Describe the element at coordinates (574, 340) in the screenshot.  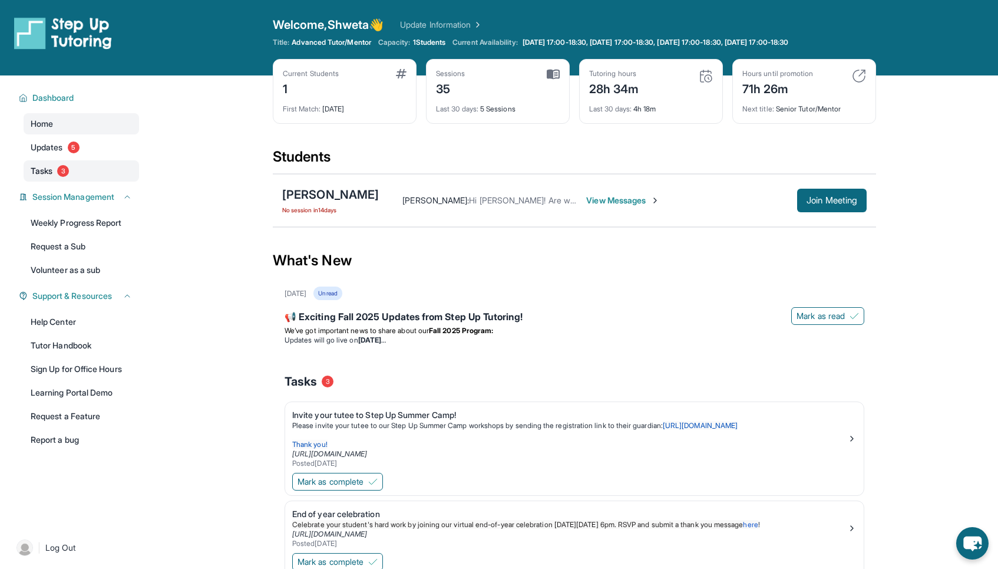
I see `li: Updates will go live on` at that location.